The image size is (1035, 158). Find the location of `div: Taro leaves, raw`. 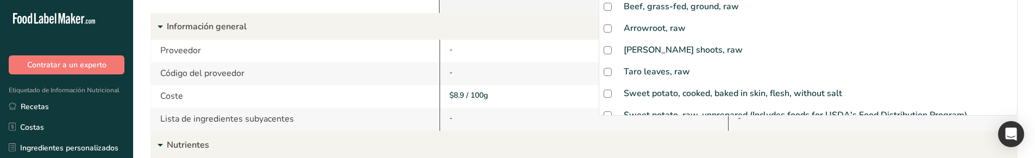

div: Taro leaves, raw is located at coordinates (657, 72).